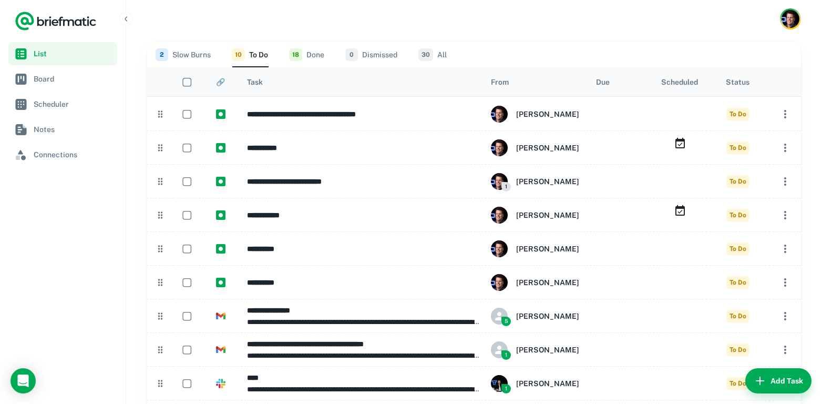  I want to click on div: From, so click(500, 82).